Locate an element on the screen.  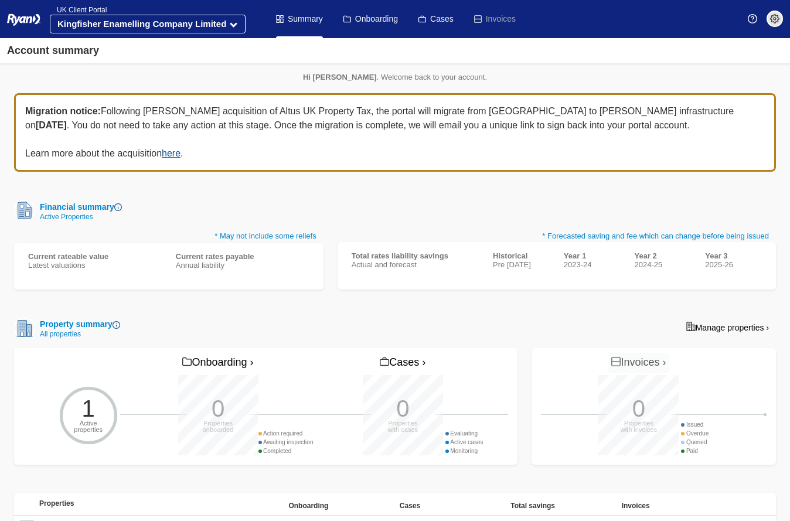
div: Year 3 is located at coordinates (734, 256).